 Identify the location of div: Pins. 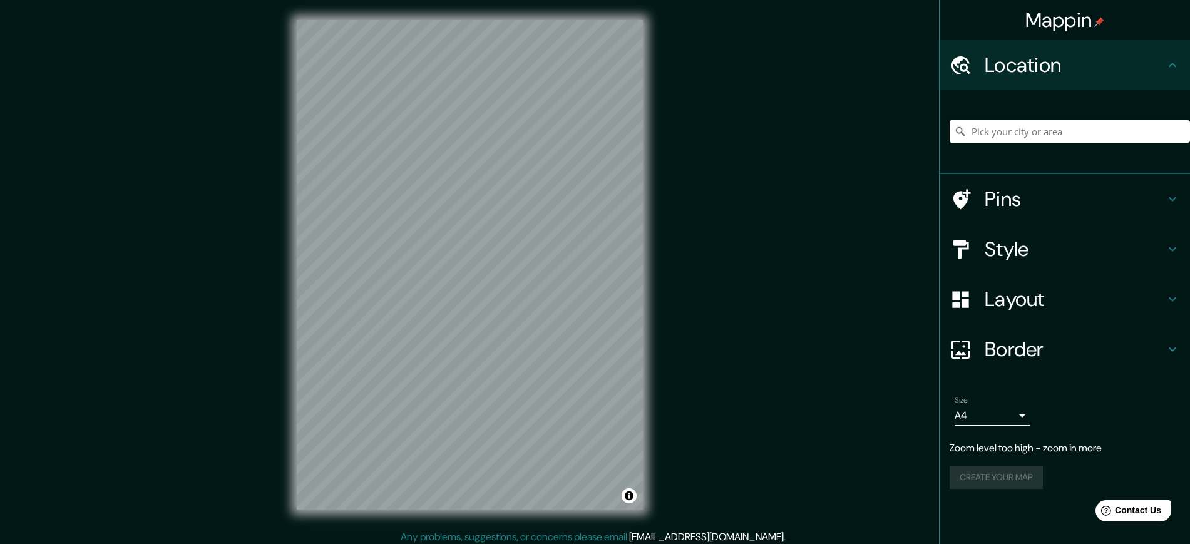
(1065, 199).